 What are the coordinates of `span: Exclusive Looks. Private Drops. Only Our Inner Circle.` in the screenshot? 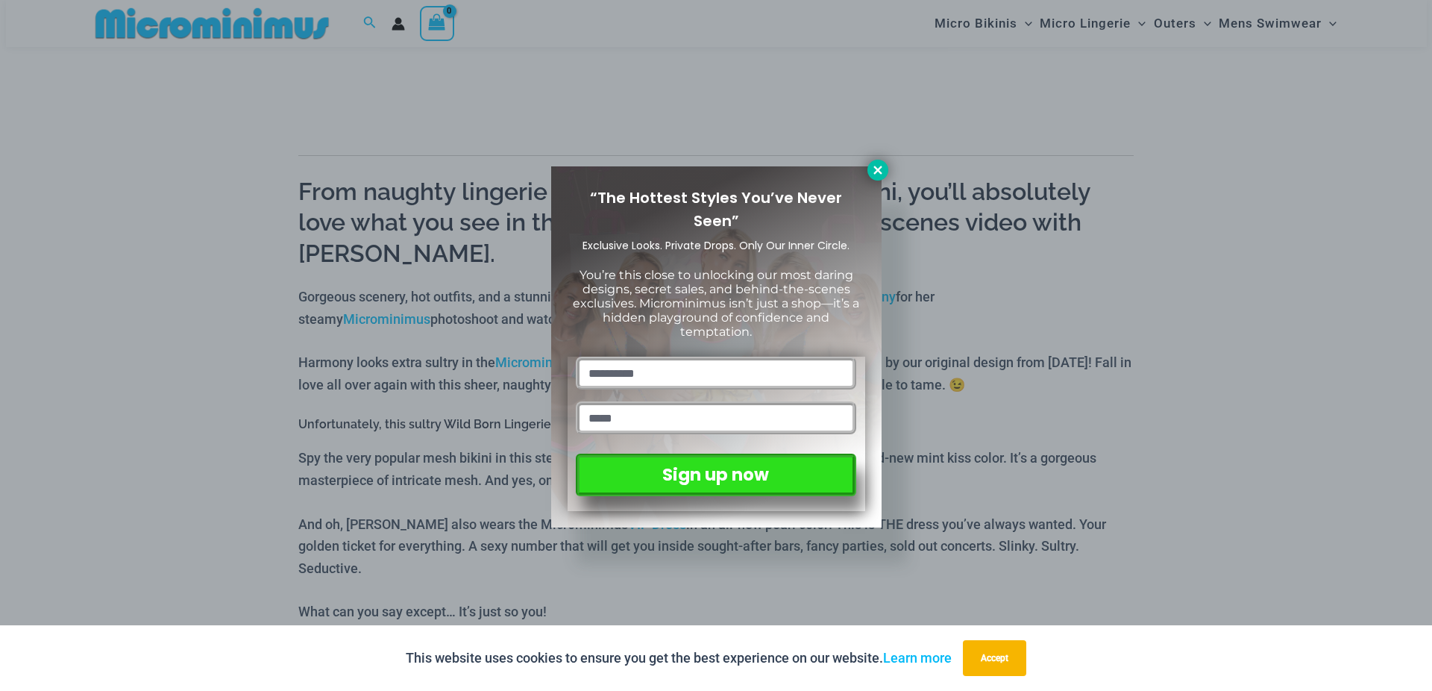 It's located at (716, 245).